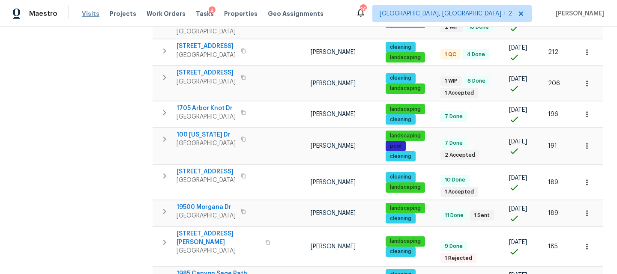 The height and width of the screenshot is (274, 617). I want to click on span: Maestro, so click(43, 14).